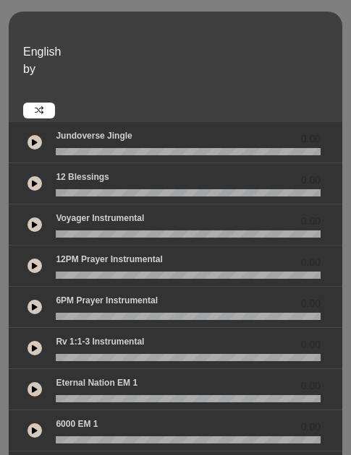  What do you see at coordinates (29, 69) in the screenshot?
I see `span: by` at bounding box center [29, 69].